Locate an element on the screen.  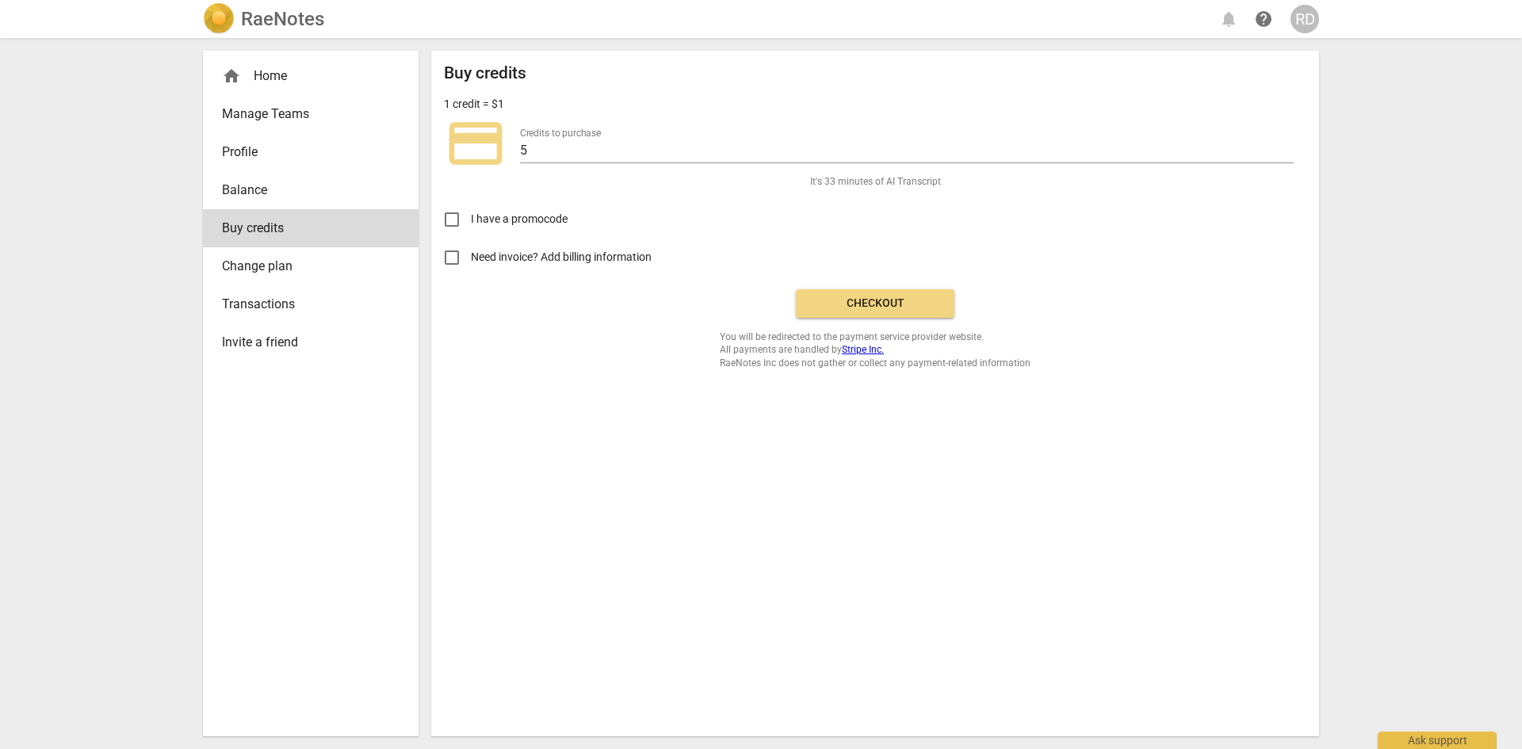
span: help is located at coordinates (1263, 19).